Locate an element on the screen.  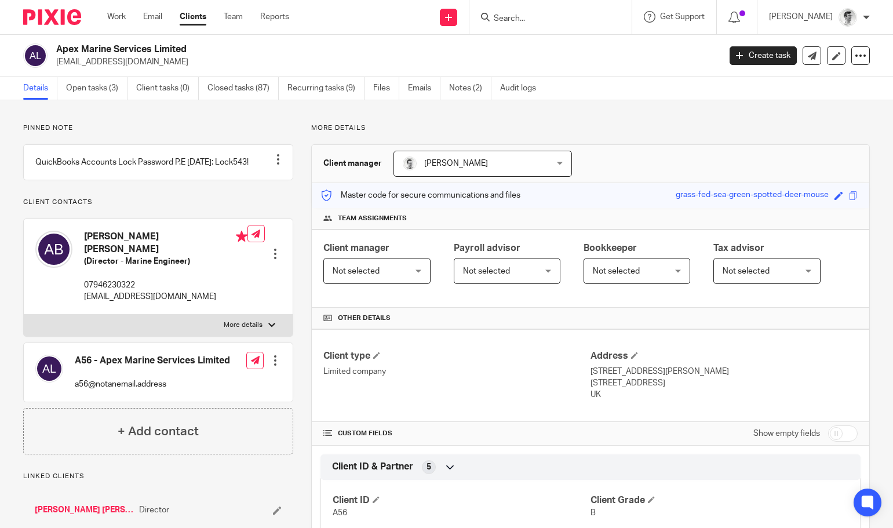
h2: Apex Marine Services Limited is located at coordinates (319, 49).